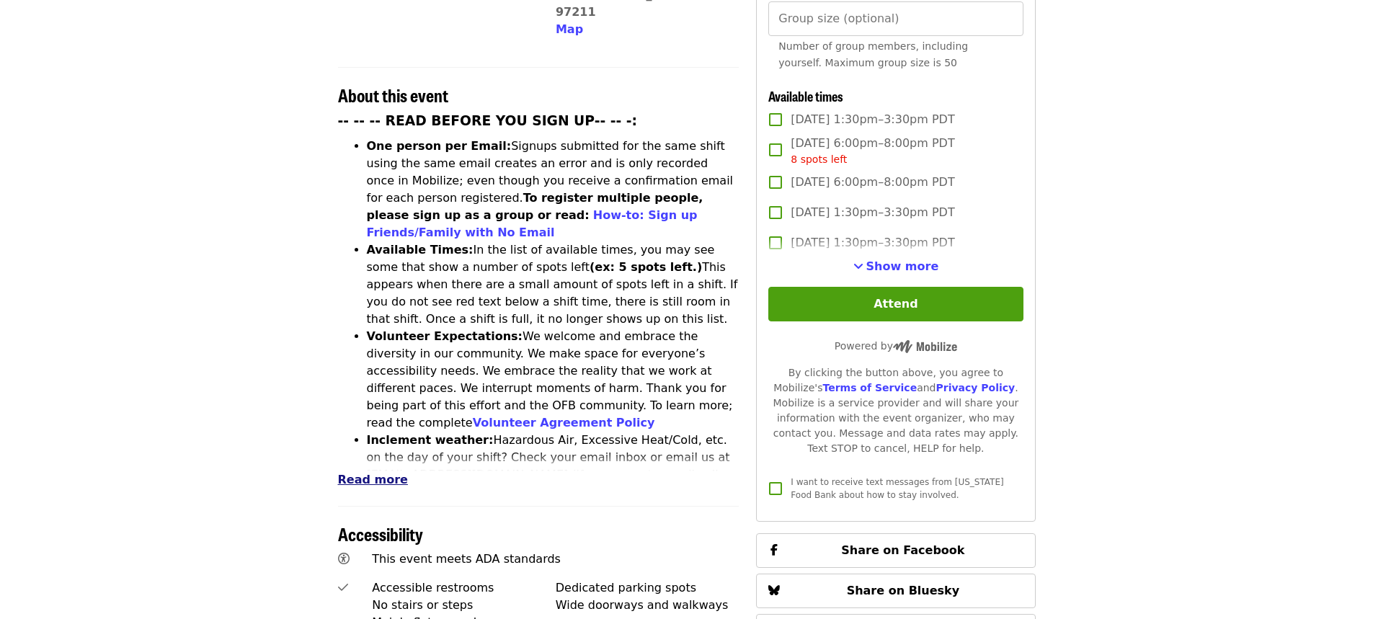 Image resolution: width=1373 pixels, height=619 pixels. Describe the element at coordinates (924, 347) in the screenshot. I see `img: Powered by Mobilize` at that location.